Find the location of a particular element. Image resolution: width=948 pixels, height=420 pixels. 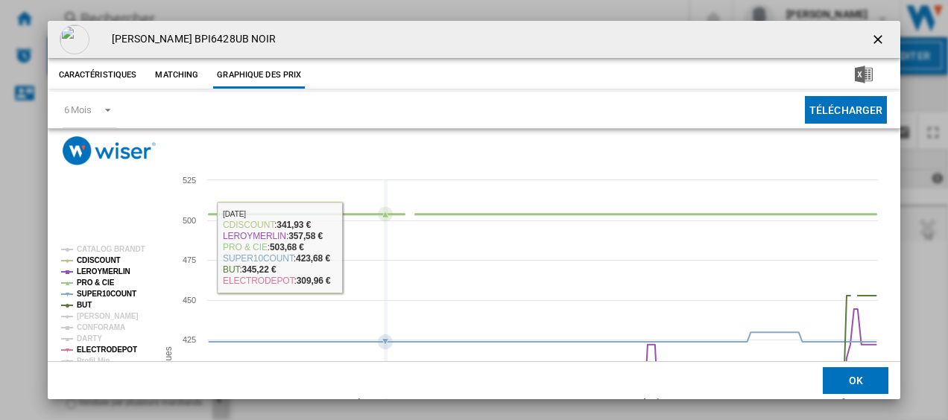

tspan: 525 is located at coordinates (189, 180).